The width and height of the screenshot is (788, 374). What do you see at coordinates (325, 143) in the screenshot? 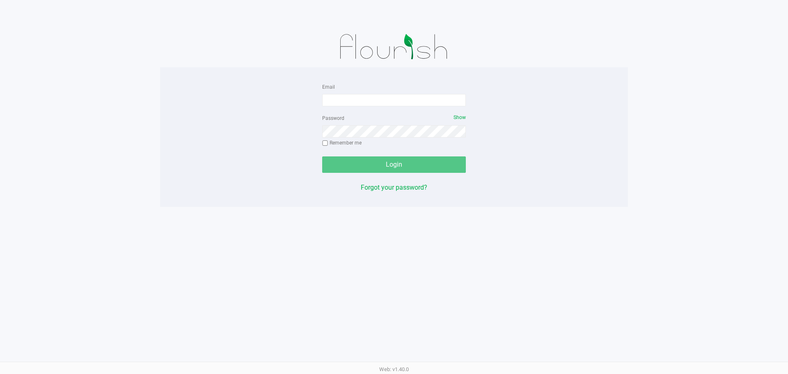
I see `input: Remember me` at bounding box center [325, 143].